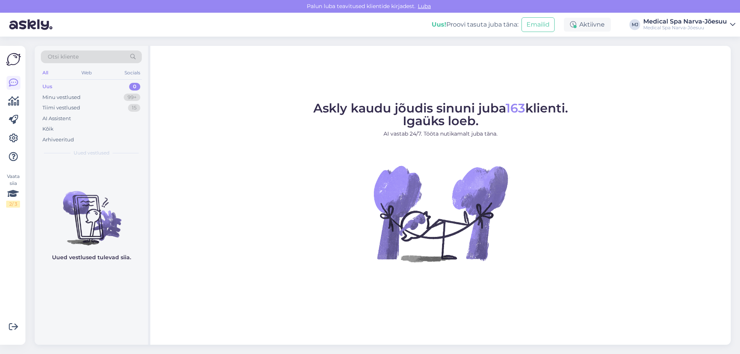 The image size is (740, 354). I want to click on div: Web, so click(86, 73).